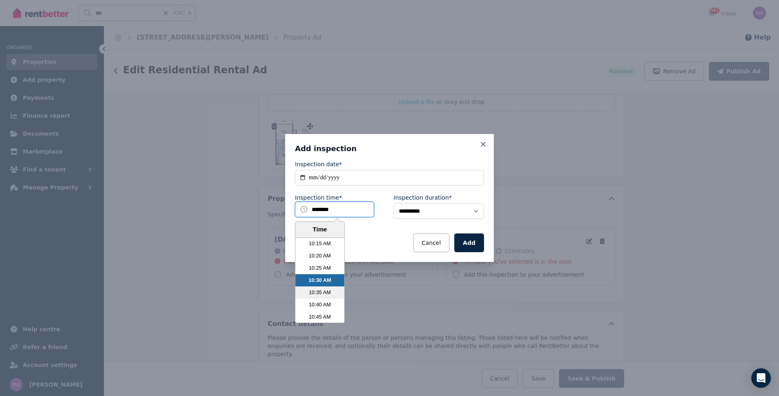 The image size is (779, 396). I want to click on li: 10:40 AM, so click(320, 305).